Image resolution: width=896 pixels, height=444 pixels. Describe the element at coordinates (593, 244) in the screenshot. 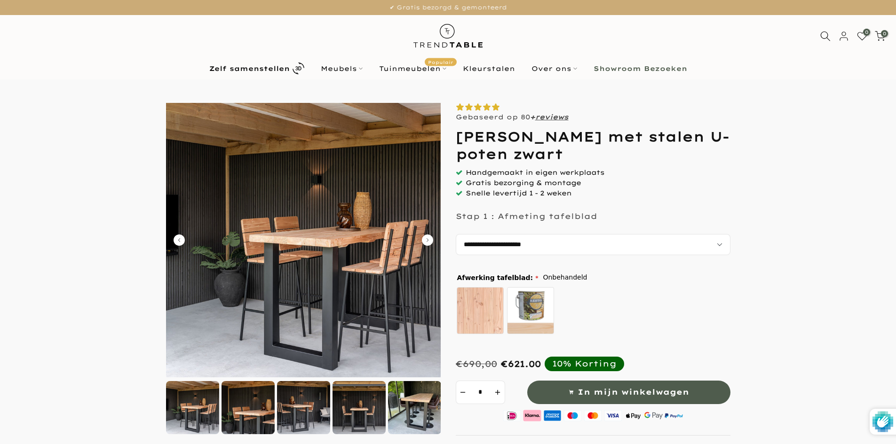

I see `select: autocomplete="off"` at that location.